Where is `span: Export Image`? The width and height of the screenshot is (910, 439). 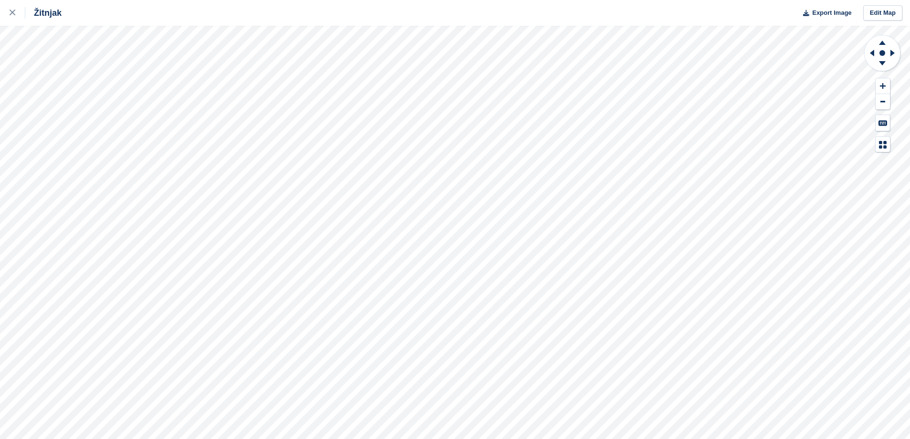
span: Export Image is located at coordinates (832, 13).